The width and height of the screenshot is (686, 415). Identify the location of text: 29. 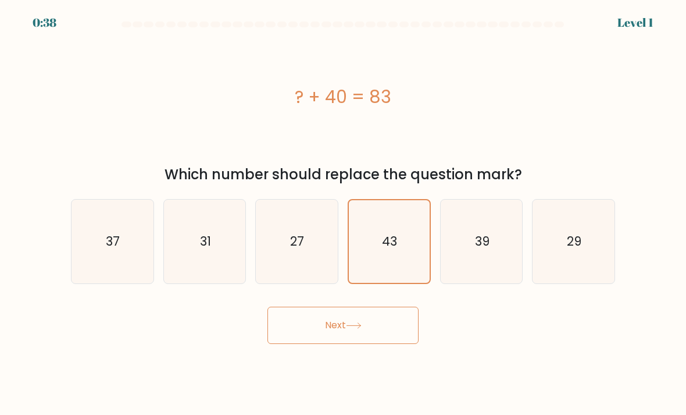
(574, 241).